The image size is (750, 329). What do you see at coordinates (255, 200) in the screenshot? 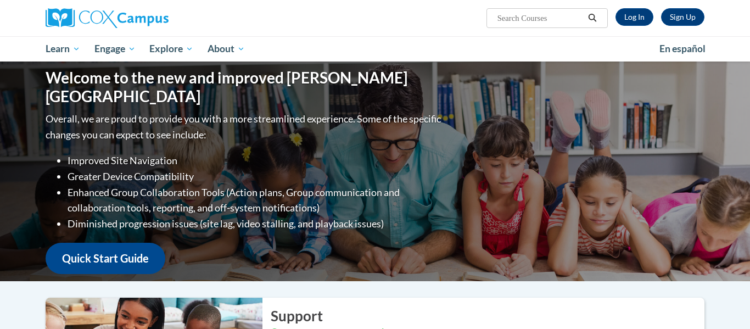
I see `li: Enhanced Group Collaboration Tools (Action plans, Group communication and collaboration tools, re...` at bounding box center [255, 200].